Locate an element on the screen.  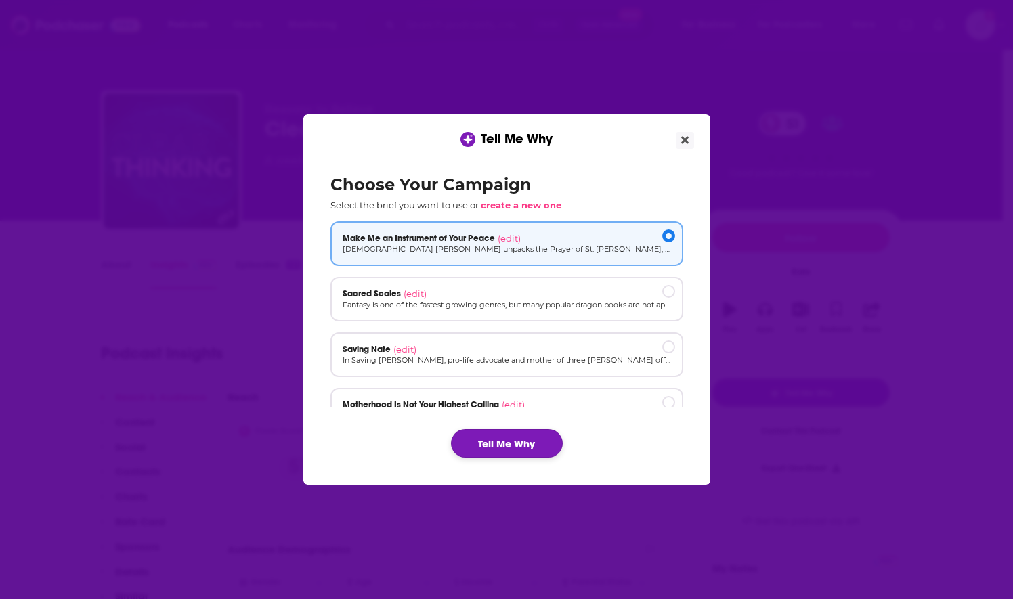
span: Tell Me Why is located at coordinates (517, 139).